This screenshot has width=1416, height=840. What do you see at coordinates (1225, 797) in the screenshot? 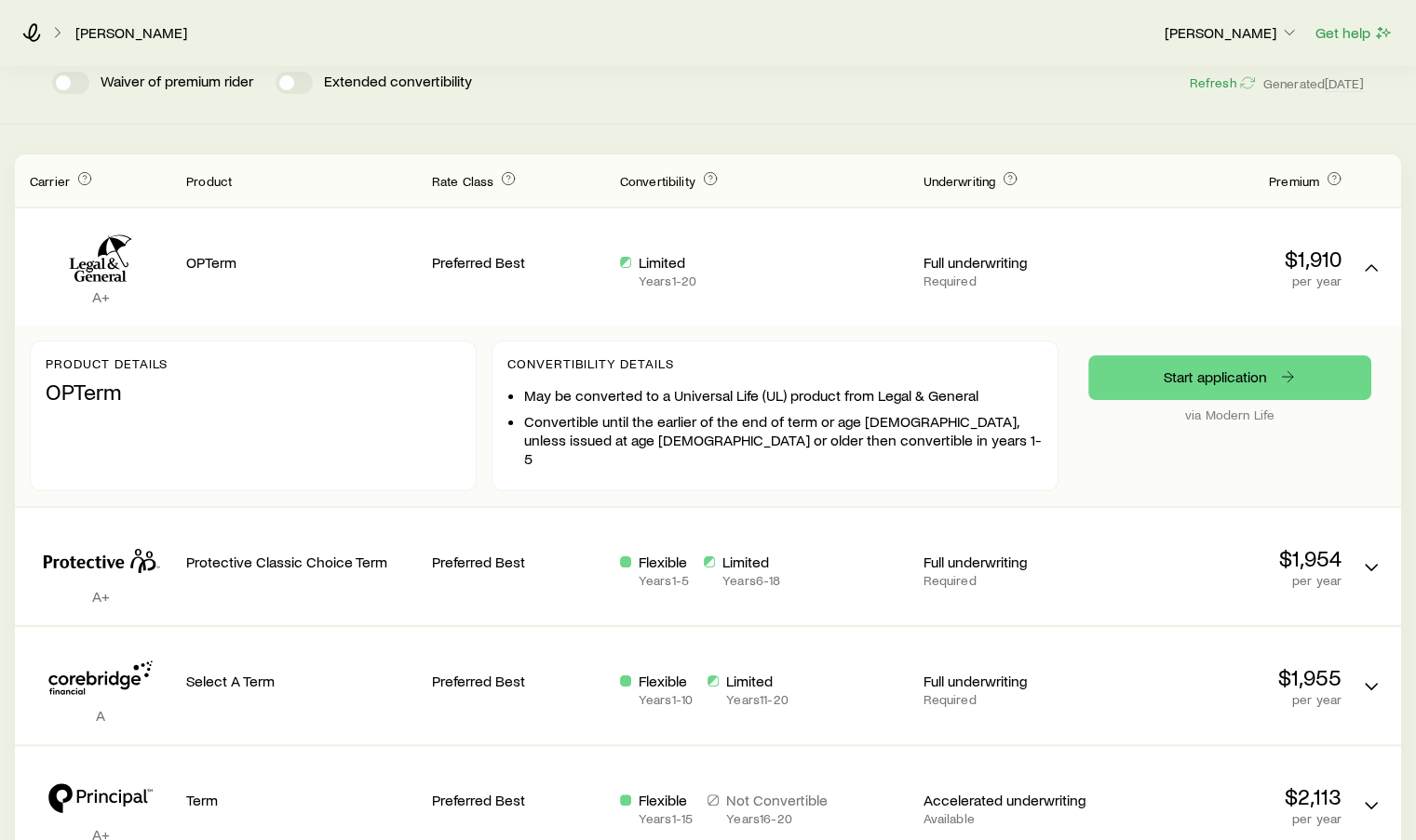
I see `p: $2,113` at bounding box center [1225, 797].